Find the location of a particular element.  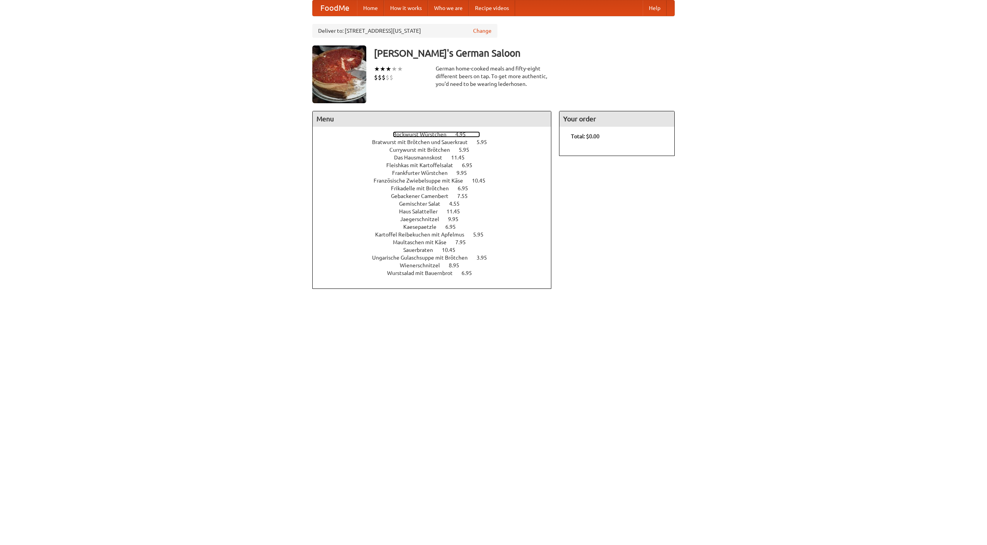

a: Französische Zwiebelsuppe mit Käse 10.45 is located at coordinates (436, 181).